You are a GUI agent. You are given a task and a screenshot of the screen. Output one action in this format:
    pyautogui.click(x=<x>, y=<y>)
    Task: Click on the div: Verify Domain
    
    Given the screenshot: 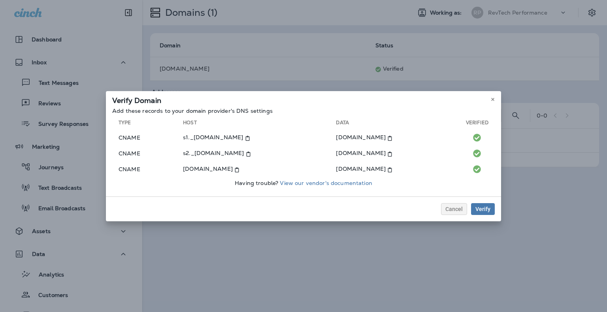 What is the action you would take?
    pyautogui.click(x=303, y=100)
    